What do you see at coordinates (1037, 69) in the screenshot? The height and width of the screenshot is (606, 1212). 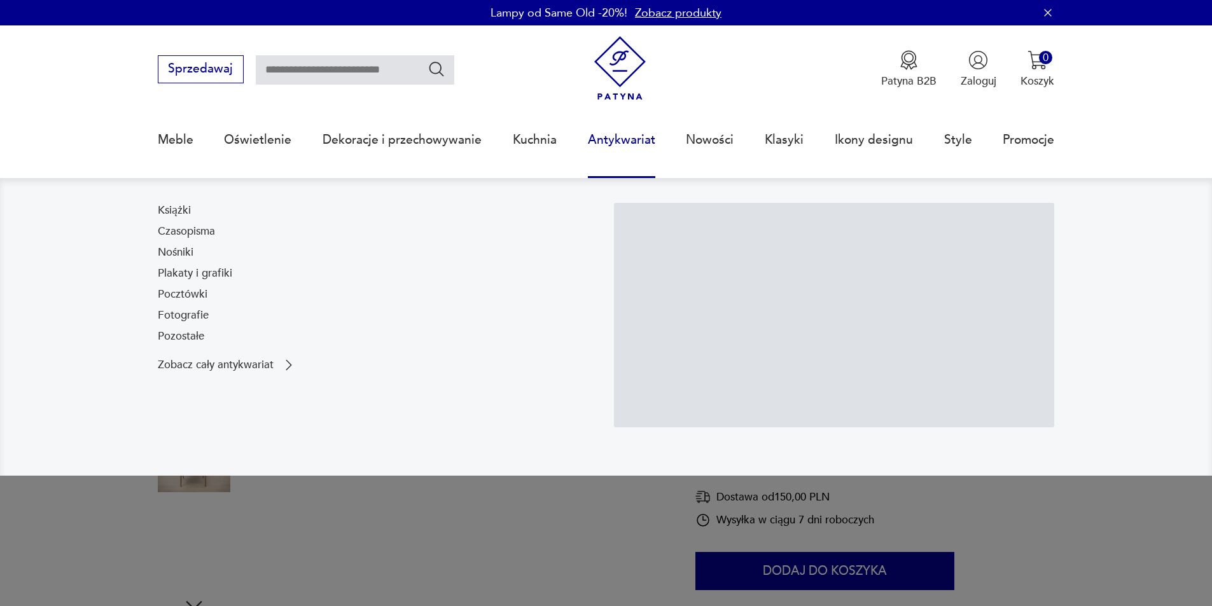 I see `button: 0Koszyk` at bounding box center [1037, 69].